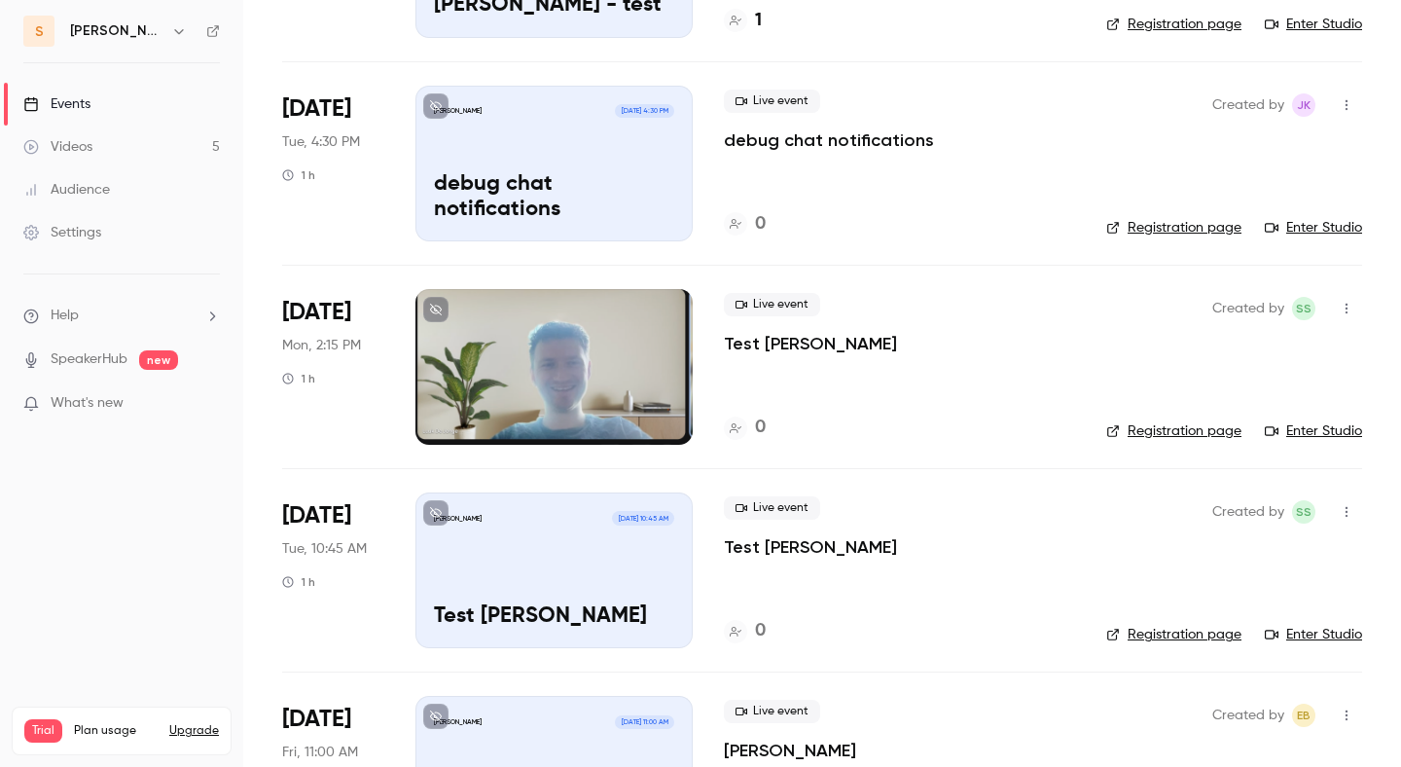  I want to click on span: JK, so click(1304, 105).